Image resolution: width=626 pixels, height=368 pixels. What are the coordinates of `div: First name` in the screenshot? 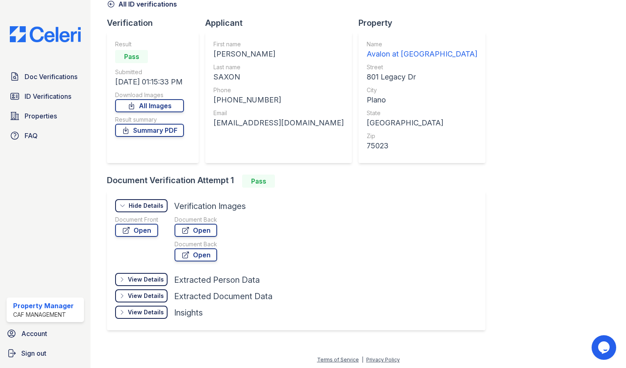 It's located at (278, 44).